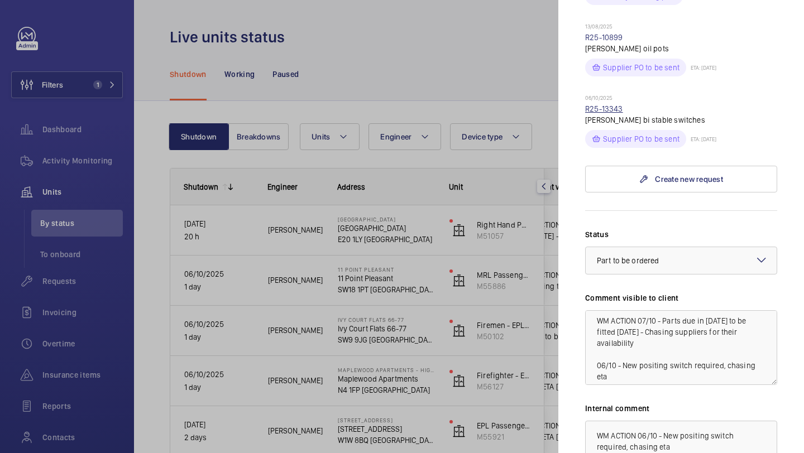 The height and width of the screenshot is (453, 804). What do you see at coordinates (681, 179) in the screenshot?
I see `a: Create new request` at bounding box center [681, 179].